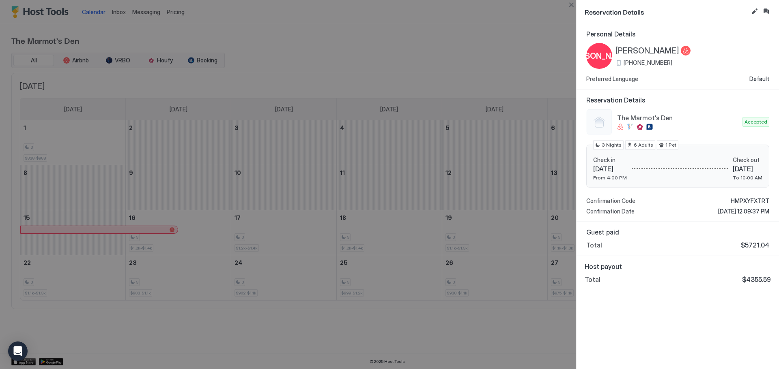 This screenshot has height=369, width=779. What do you see at coordinates (612, 79) in the screenshot?
I see `span: Preferred Language` at bounding box center [612, 79].